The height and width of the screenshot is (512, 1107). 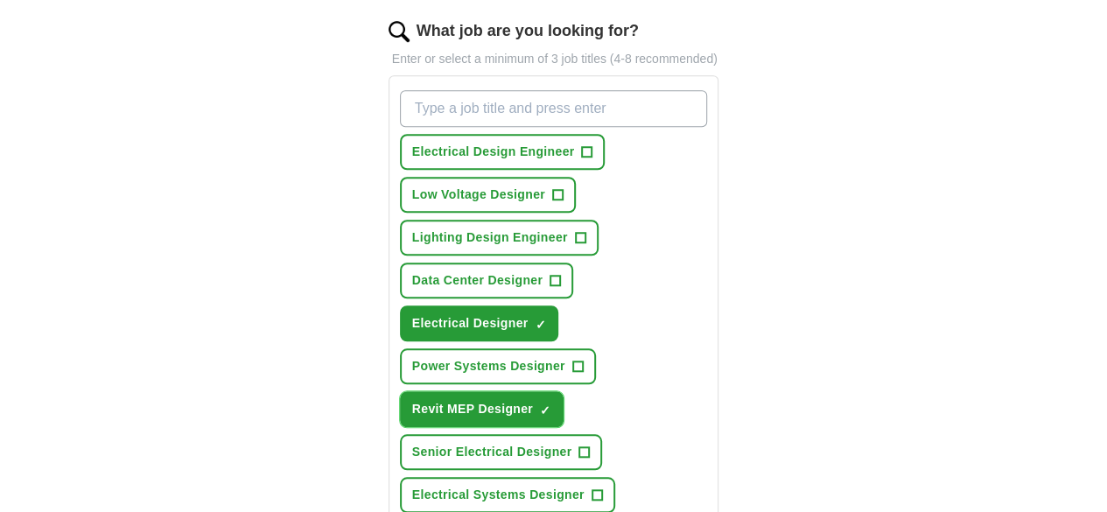 I want to click on button: Data Center Designer, so click(x=486, y=280).